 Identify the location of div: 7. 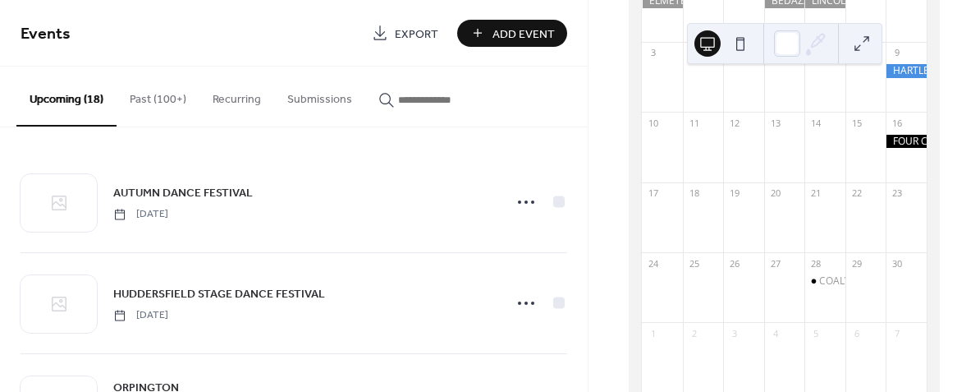
(897, 333).